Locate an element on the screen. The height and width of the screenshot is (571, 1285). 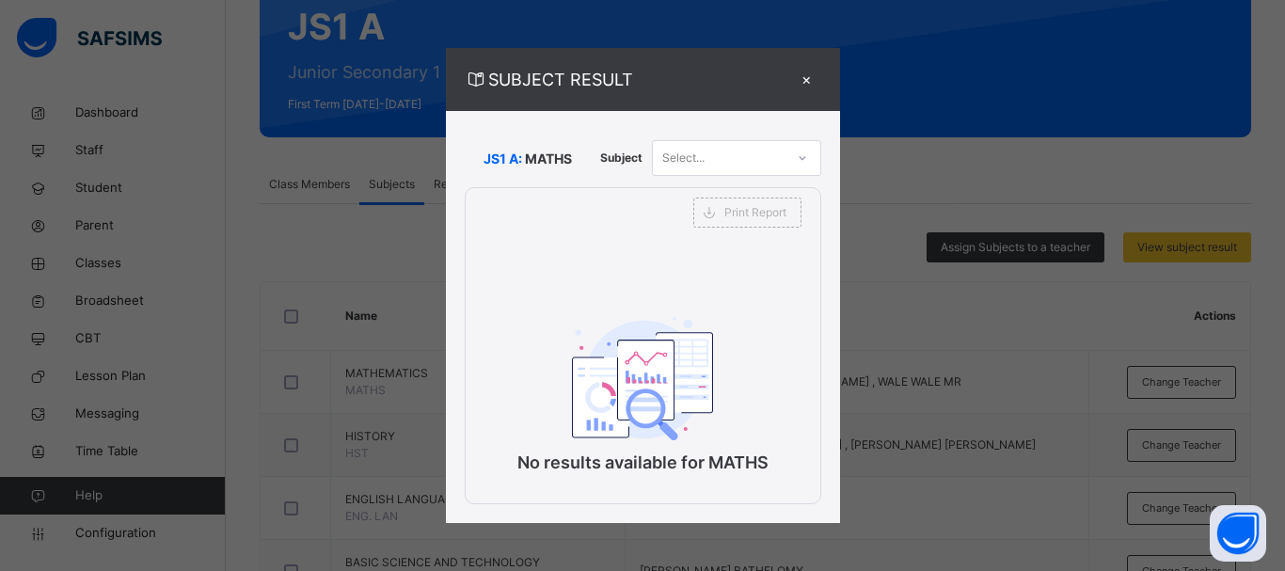
span: Subject is located at coordinates (621, 158).